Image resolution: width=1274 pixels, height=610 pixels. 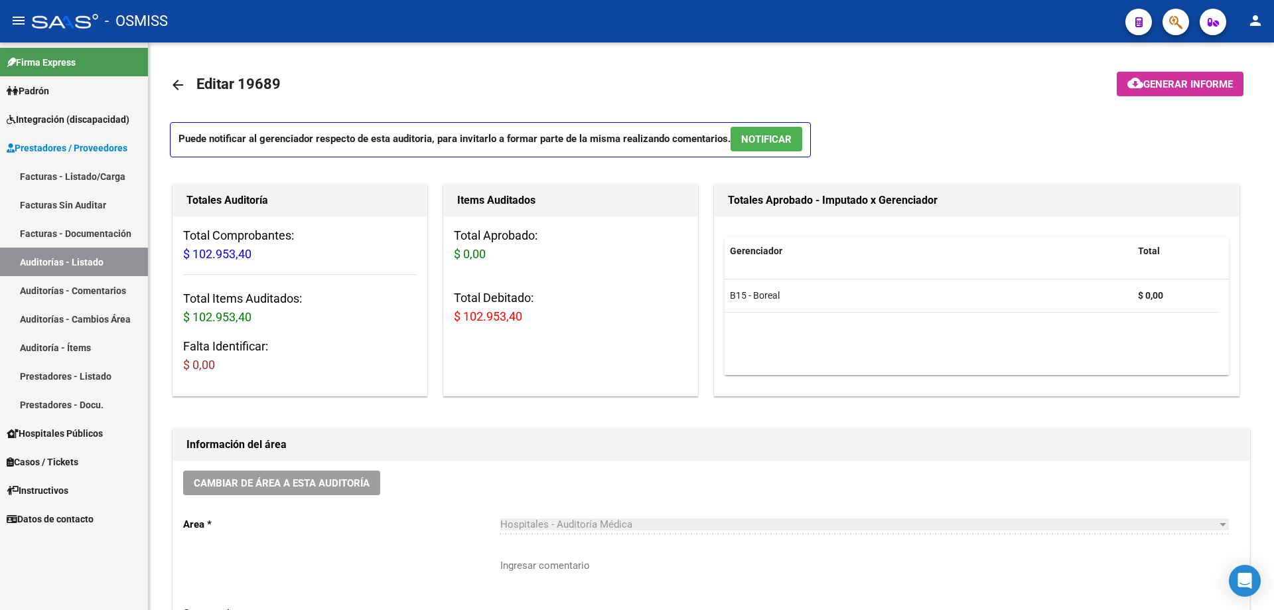 What do you see at coordinates (767, 139) in the screenshot?
I see `span: NOTIFICAR` at bounding box center [767, 139].